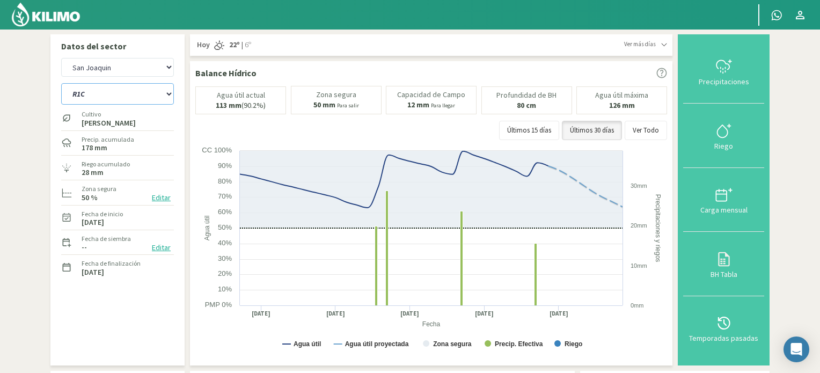 This screenshot has height=373, width=820. What do you see at coordinates (723, 338) in the screenshot?
I see `div: Temporadas pasadas` at bounding box center [723, 338].